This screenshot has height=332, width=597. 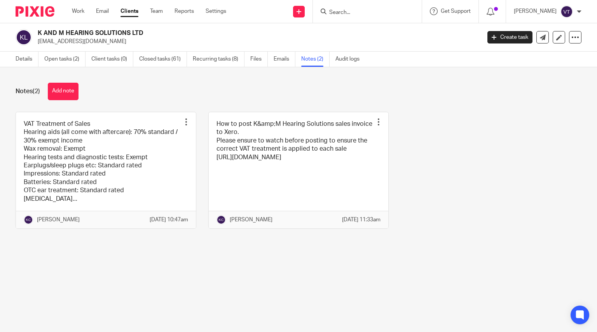 I want to click on a: Closed tasks (61), so click(x=163, y=59).